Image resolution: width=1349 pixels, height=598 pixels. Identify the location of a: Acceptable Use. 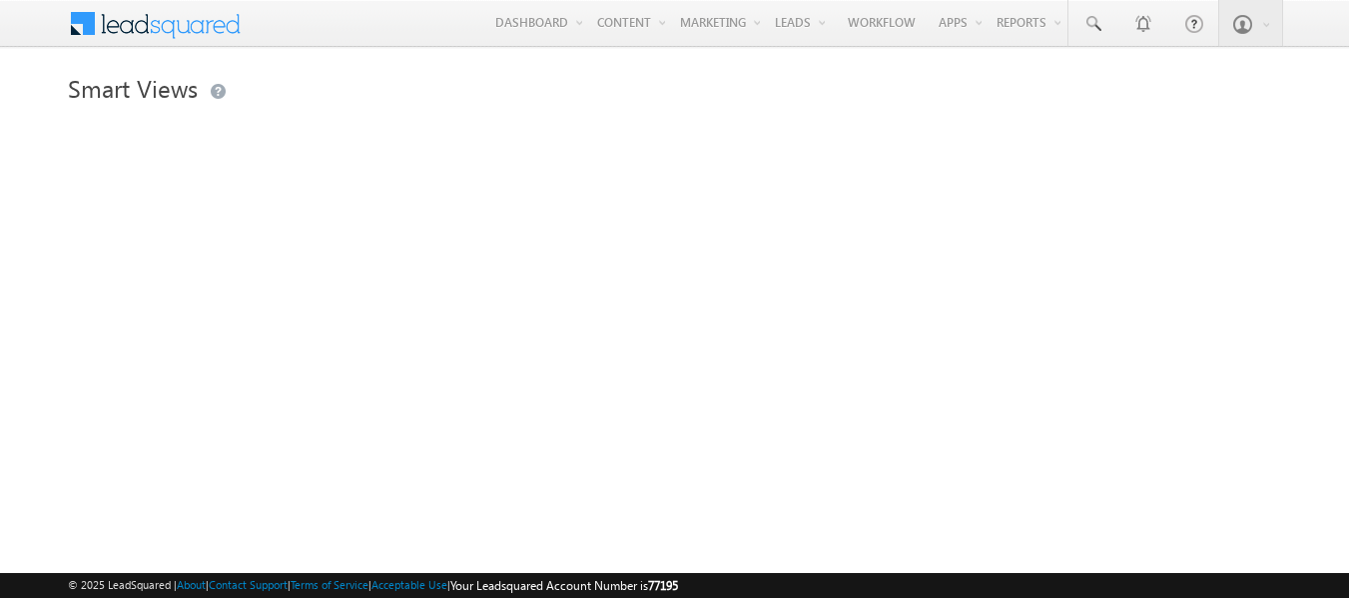
(409, 584).